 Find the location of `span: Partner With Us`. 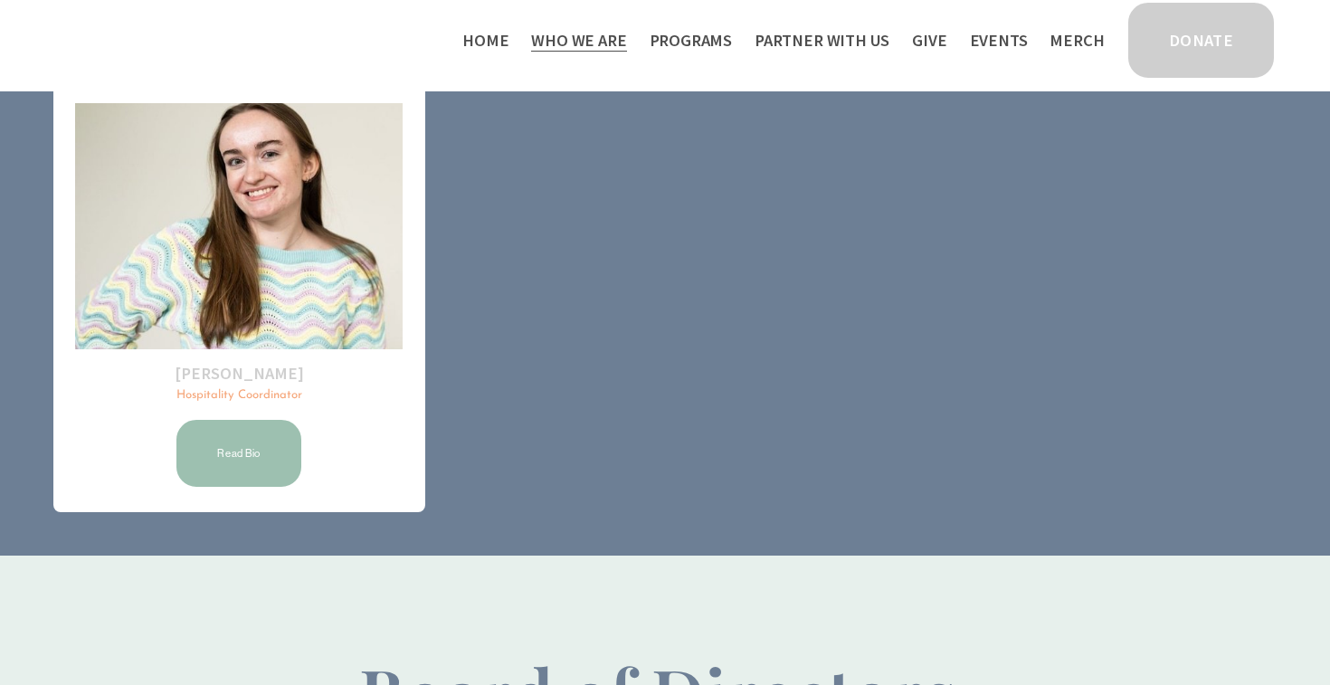

span: Partner With Us is located at coordinates (822, 41).